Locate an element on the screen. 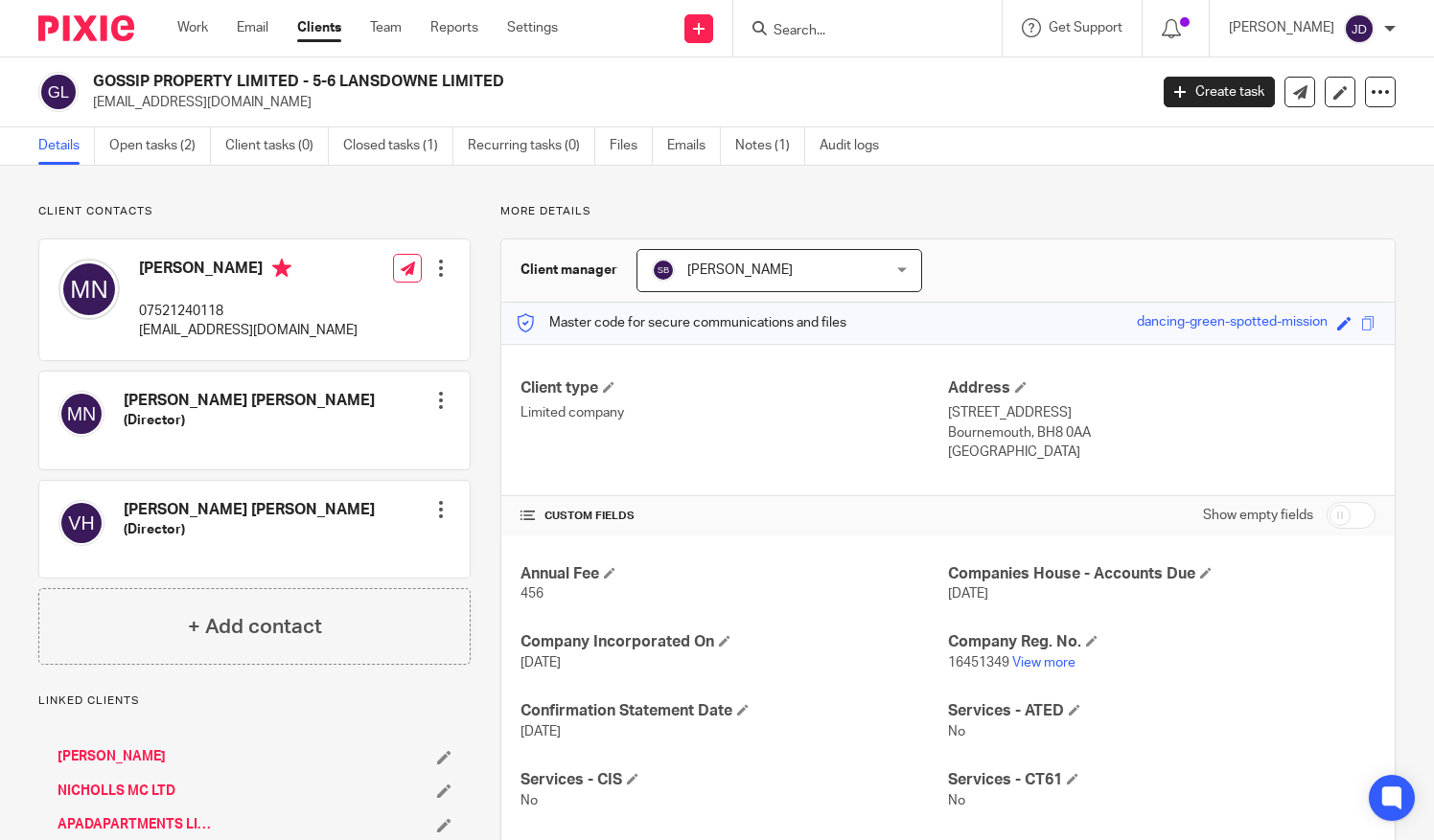 The height and width of the screenshot is (840, 1434). a: Client tasks (0) is located at coordinates (277, 146).